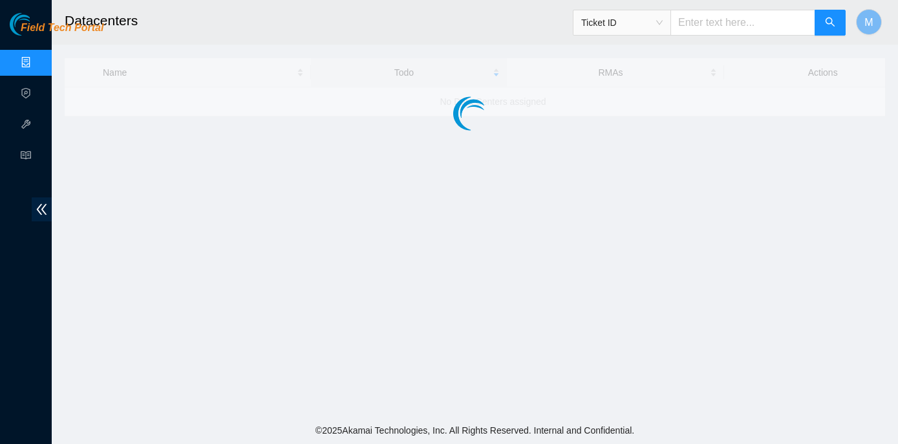  Describe the element at coordinates (830, 23) in the screenshot. I see `button: search` at that location.